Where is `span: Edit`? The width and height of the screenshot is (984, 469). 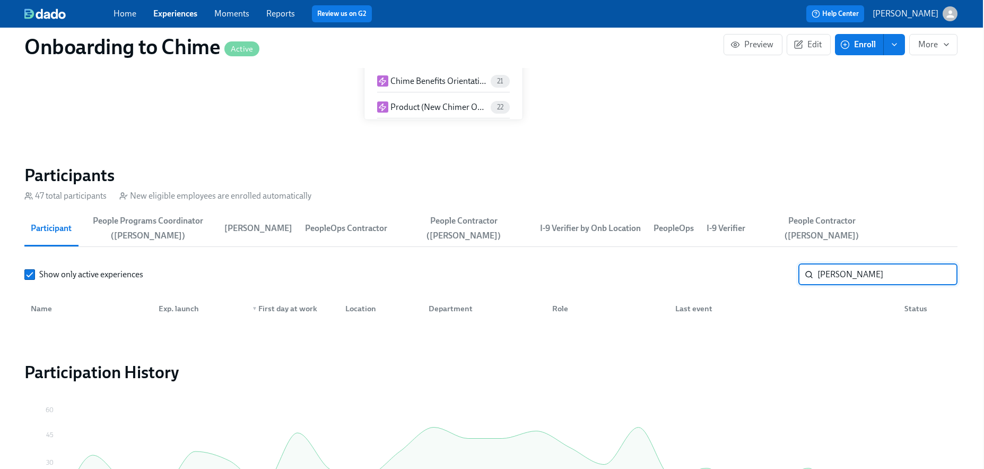
span: Edit is located at coordinates (809, 45).